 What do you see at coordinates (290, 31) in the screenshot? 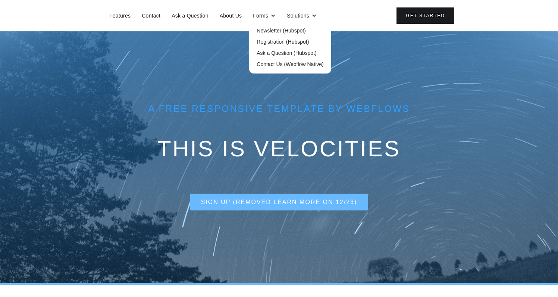
I see `a: Newsletter (Hubspot)` at bounding box center [290, 31].